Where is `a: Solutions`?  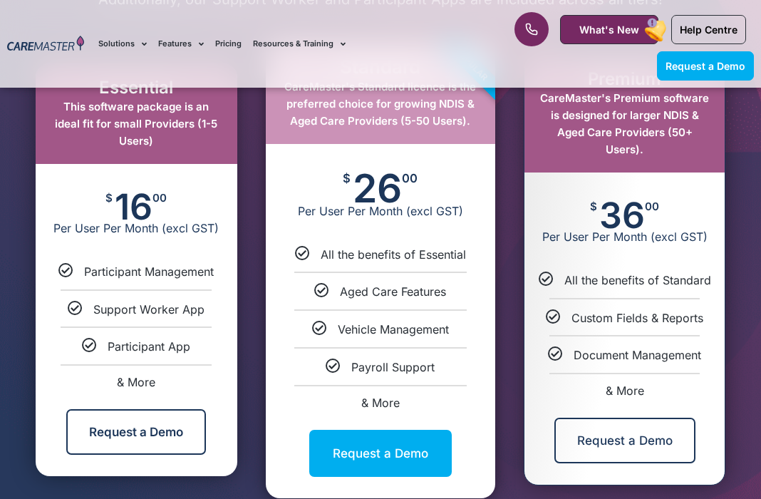 a: Solutions is located at coordinates (123, 43).